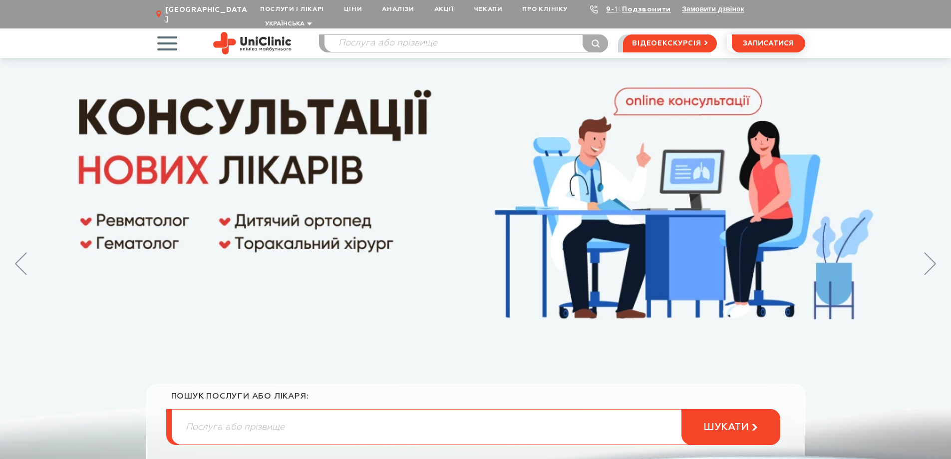 This screenshot has height=459, width=951. What do you see at coordinates (768, 43) in the screenshot?
I see `span: записатися` at bounding box center [768, 43].